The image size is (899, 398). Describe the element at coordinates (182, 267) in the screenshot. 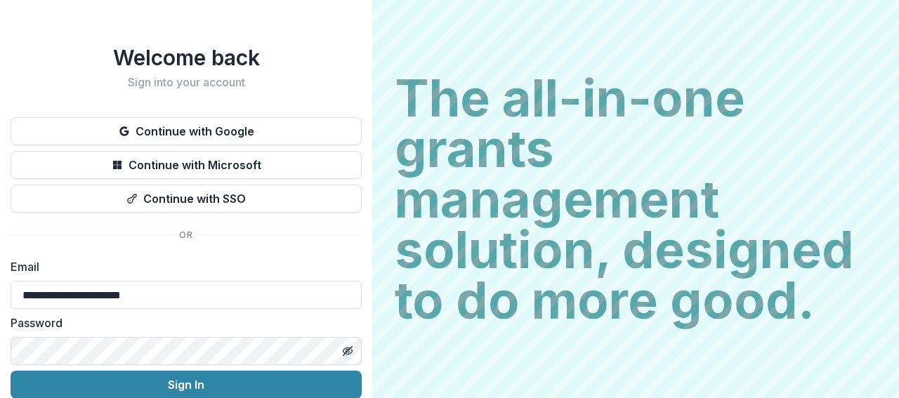

I see `label: Email` at that location.